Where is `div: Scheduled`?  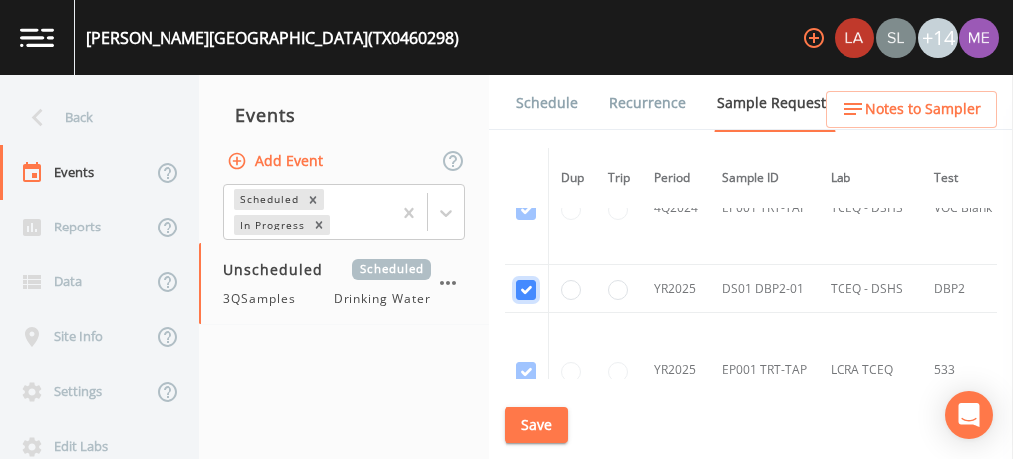
div: Scheduled is located at coordinates (268, 198).